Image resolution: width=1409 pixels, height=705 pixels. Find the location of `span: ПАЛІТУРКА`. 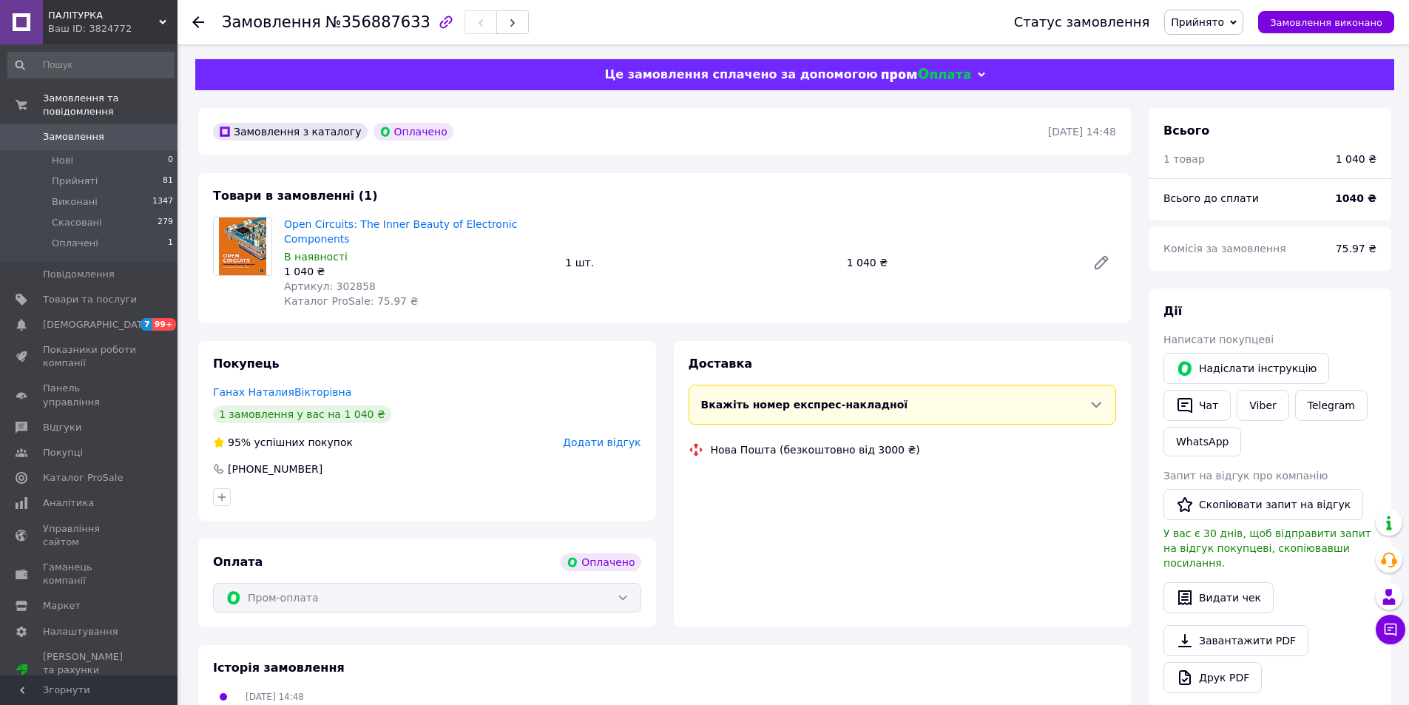

span: ПАЛІТУРКА is located at coordinates (104, 16).